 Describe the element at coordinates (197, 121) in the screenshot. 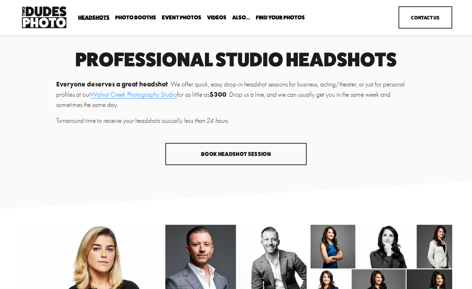

I see `em: usually less than 24 hours` at that location.